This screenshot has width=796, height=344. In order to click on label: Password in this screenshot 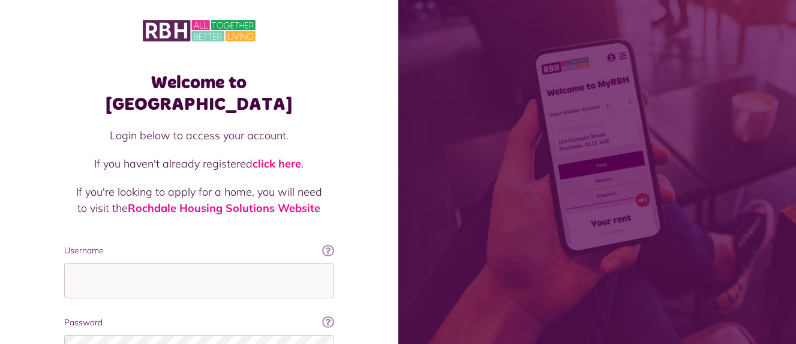, I will do `click(199, 322)`.